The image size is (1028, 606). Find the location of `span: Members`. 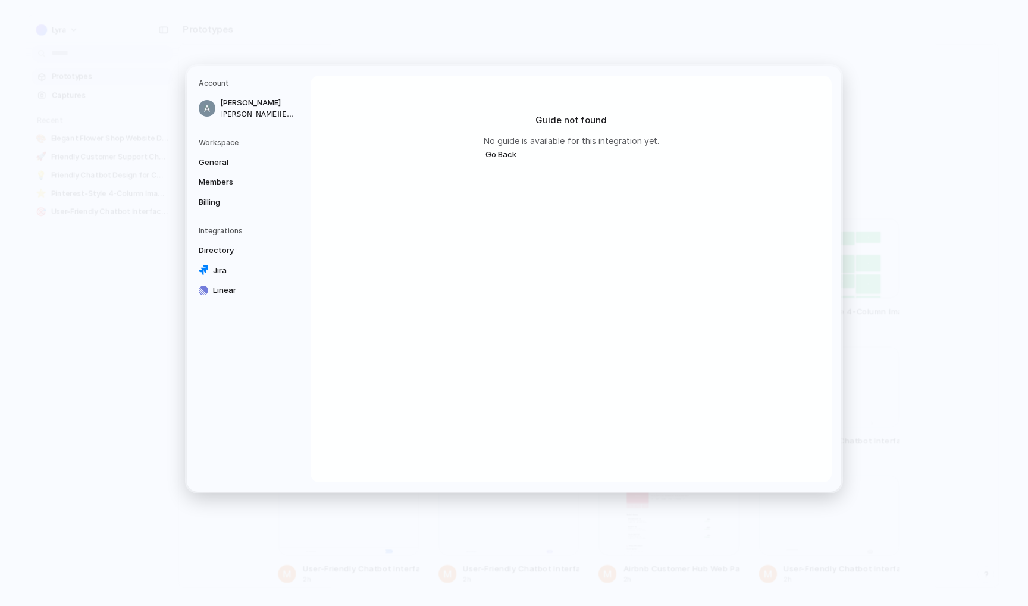

span: Members is located at coordinates (237, 182).